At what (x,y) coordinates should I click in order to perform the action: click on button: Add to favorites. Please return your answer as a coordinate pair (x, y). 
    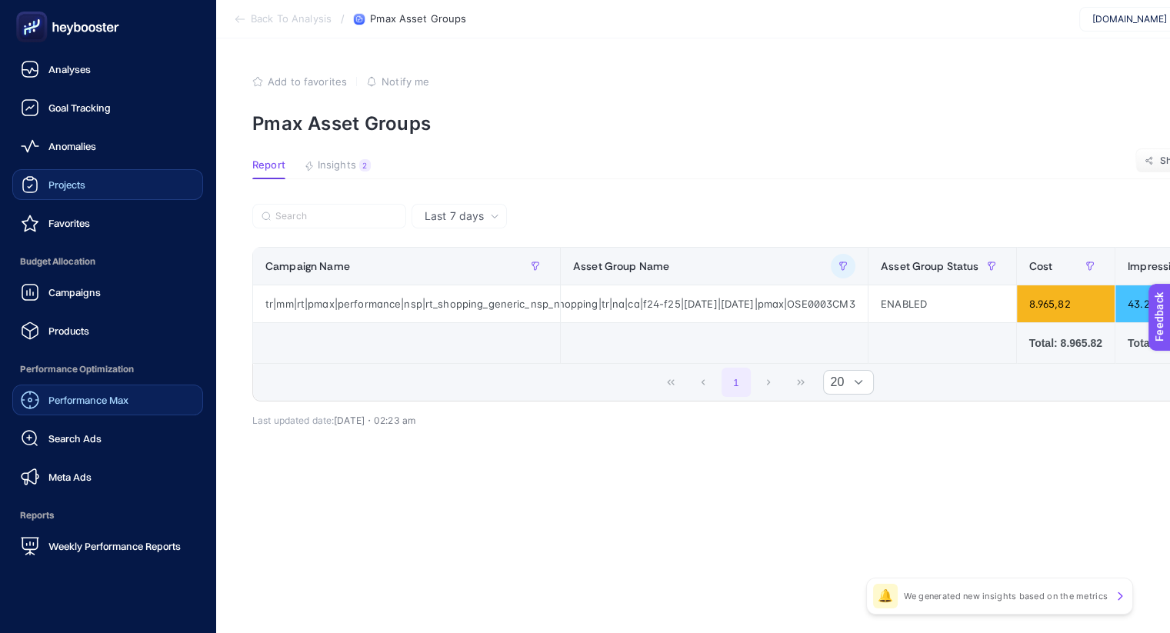
    Looking at the image, I should click on (299, 82).